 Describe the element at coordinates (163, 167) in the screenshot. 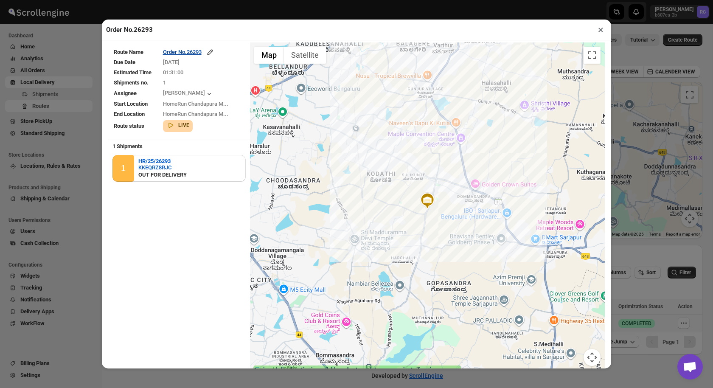

I see `button: KKEQRZ8RJC` at that location.